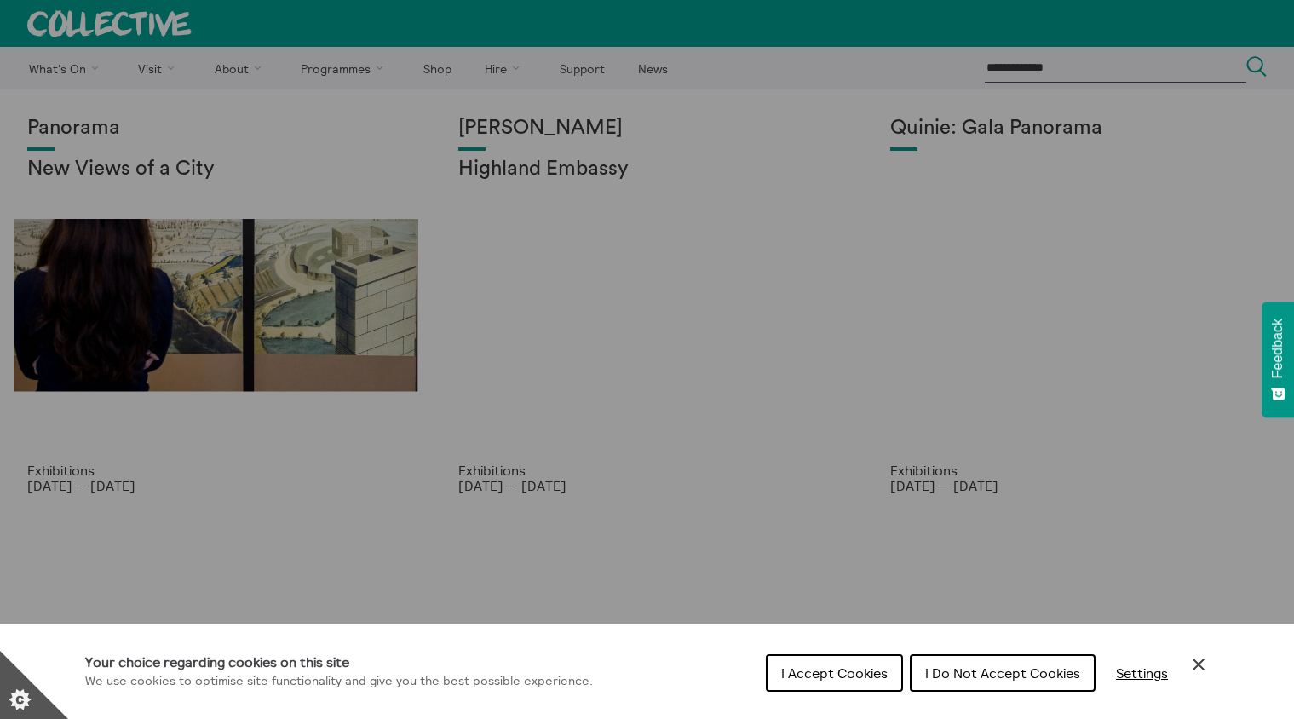 Image resolution: width=1294 pixels, height=719 pixels. Describe the element at coordinates (339, 682) in the screenshot. I see `p: We use cookies to optimise site functionality and give you the best possible experience.` at that location.